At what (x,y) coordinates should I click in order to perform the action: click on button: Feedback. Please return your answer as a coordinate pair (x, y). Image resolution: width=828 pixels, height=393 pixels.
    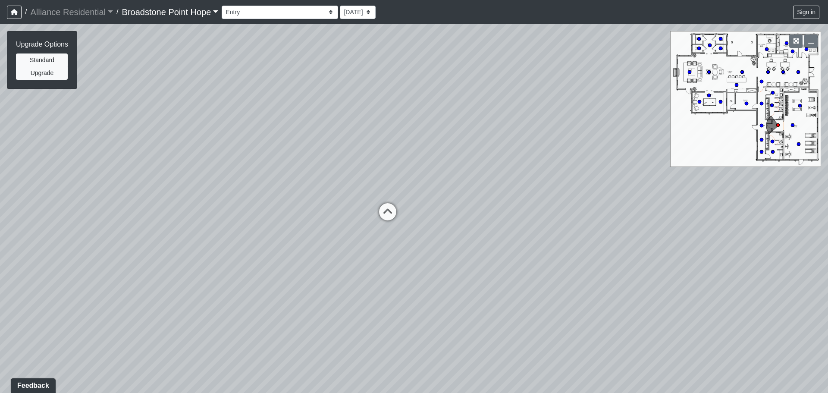
    Looking at the image, I should click on (27, 10).